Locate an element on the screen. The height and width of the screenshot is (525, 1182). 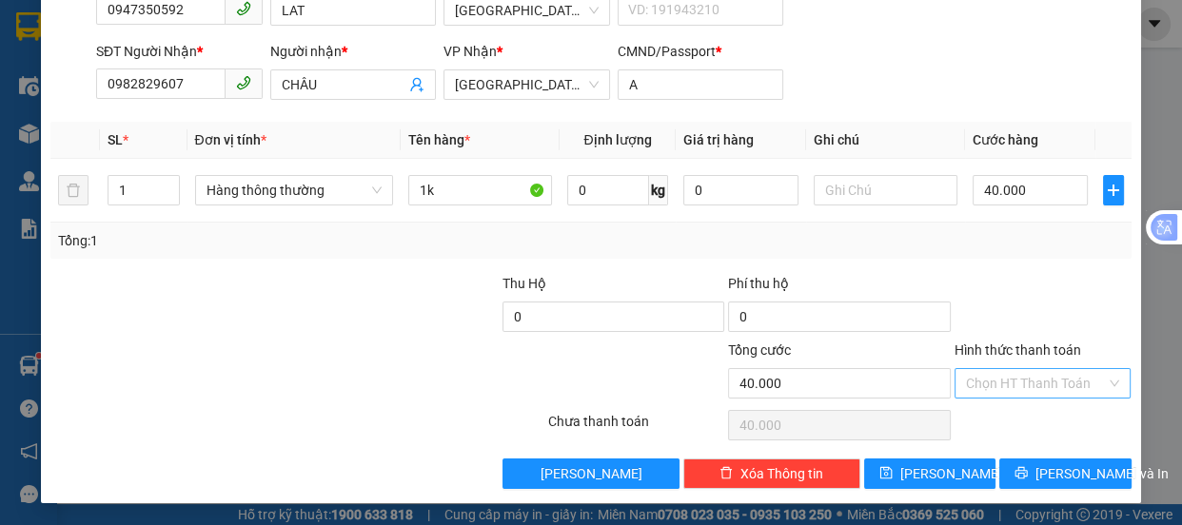
span: Nhận: is located at coordinates (246, 28).